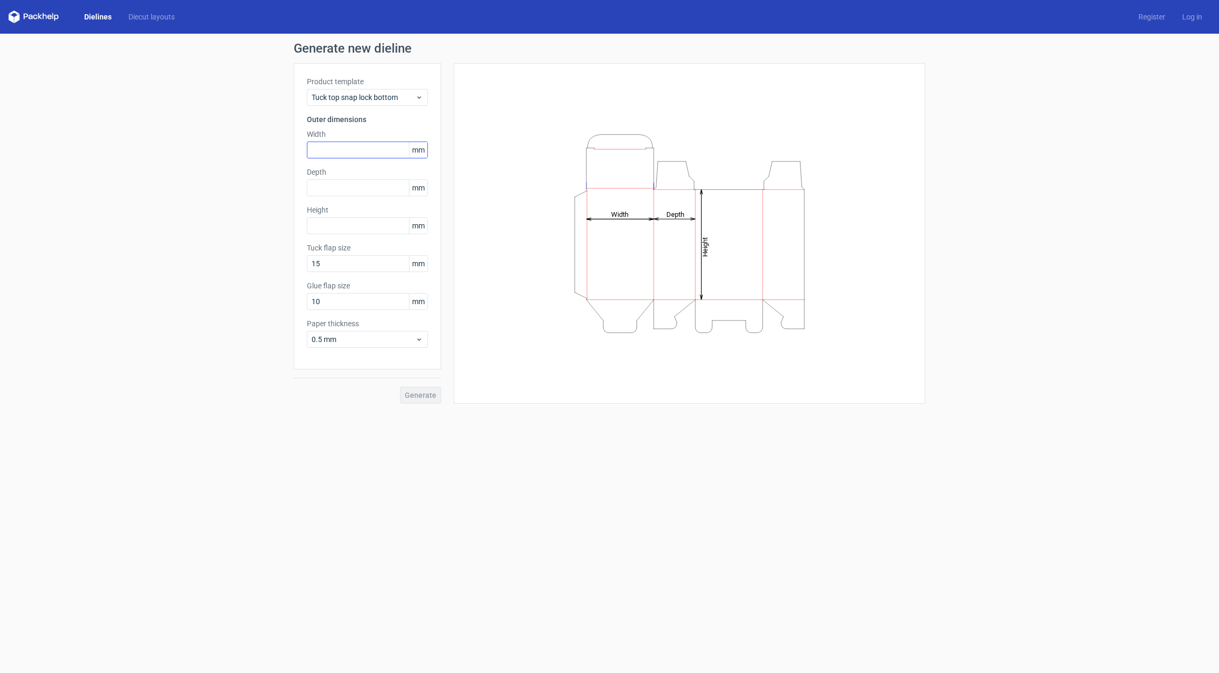  Describe the element at coordinates (152, 17) in the screenshot. I see `a: Diecut layouts` at that location.